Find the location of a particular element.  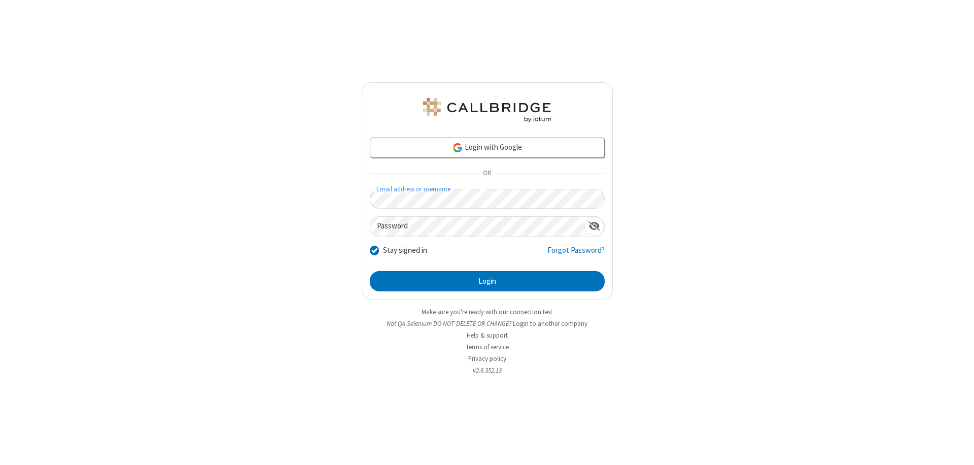

li: v2.6.352.13 is located at coordinates (487, 370).